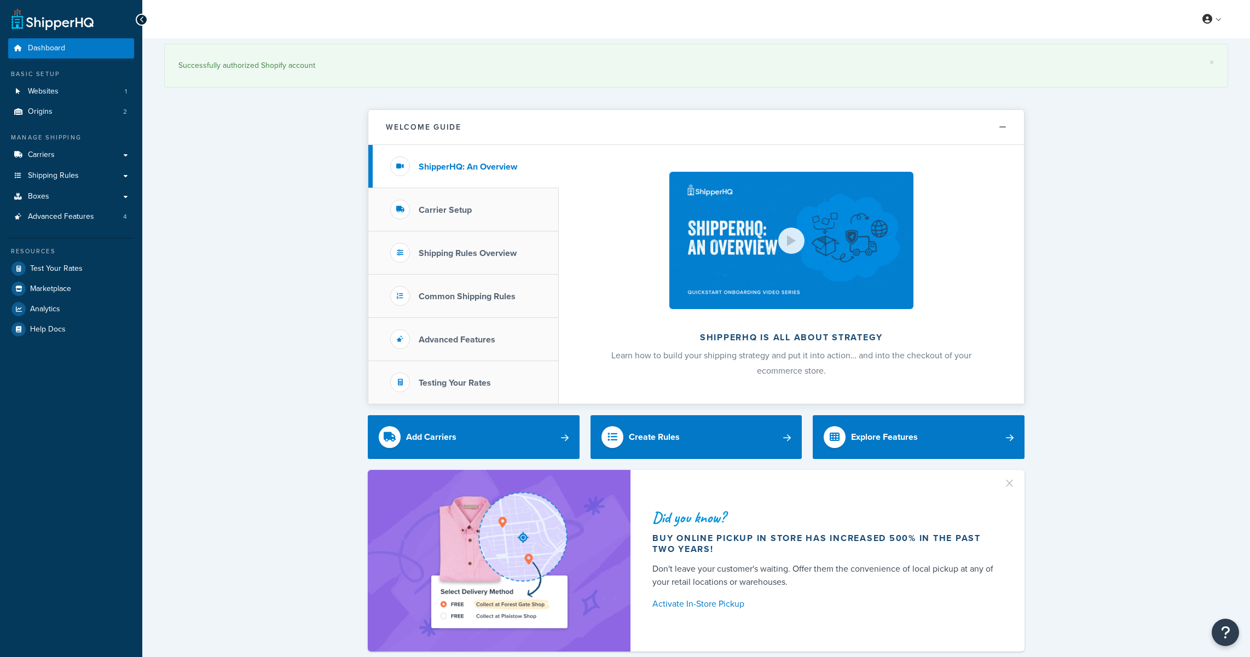  What do you see at coordinates (696, 128) in the screenshot?
I see `button: Welcome Guide` at bounding box center [696, 128].